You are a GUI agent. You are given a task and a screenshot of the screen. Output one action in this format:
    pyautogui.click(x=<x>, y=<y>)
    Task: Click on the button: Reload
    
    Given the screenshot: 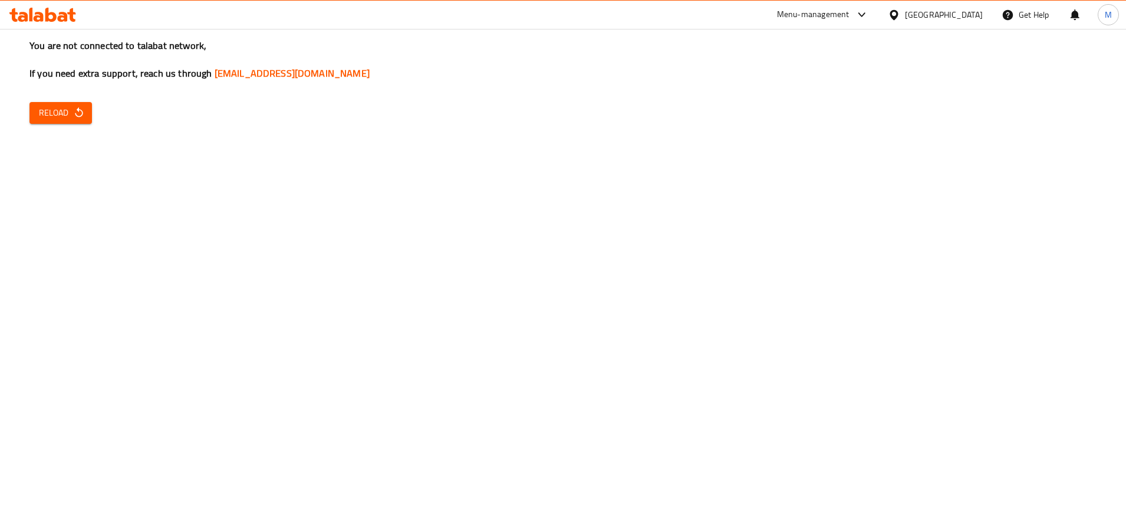 What is the action you would take?
    pyautogui.click(x=61, y=113)
    